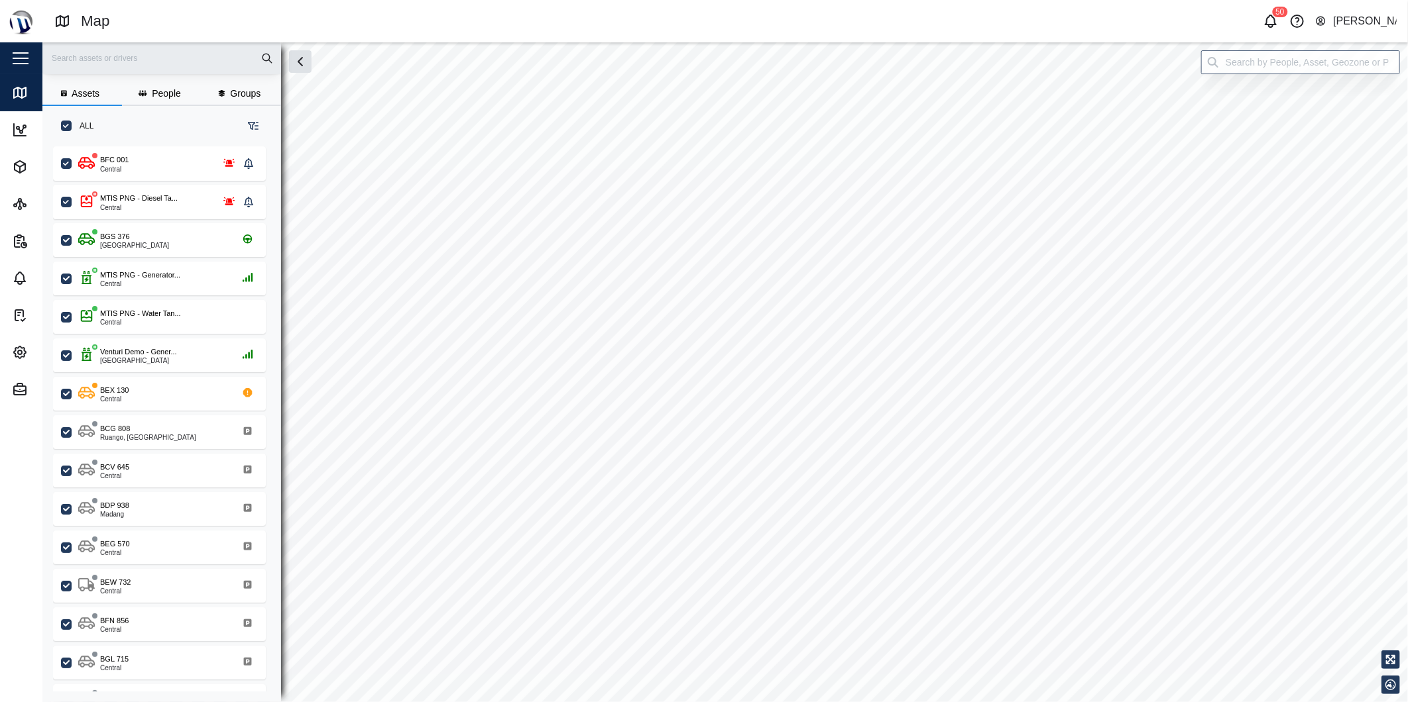 This screenshot has width=1408, height=702. What do you see at coordinates (21, 21) in the screenshot?
I see `img: Main Logo` at bounding box center [21, 21].